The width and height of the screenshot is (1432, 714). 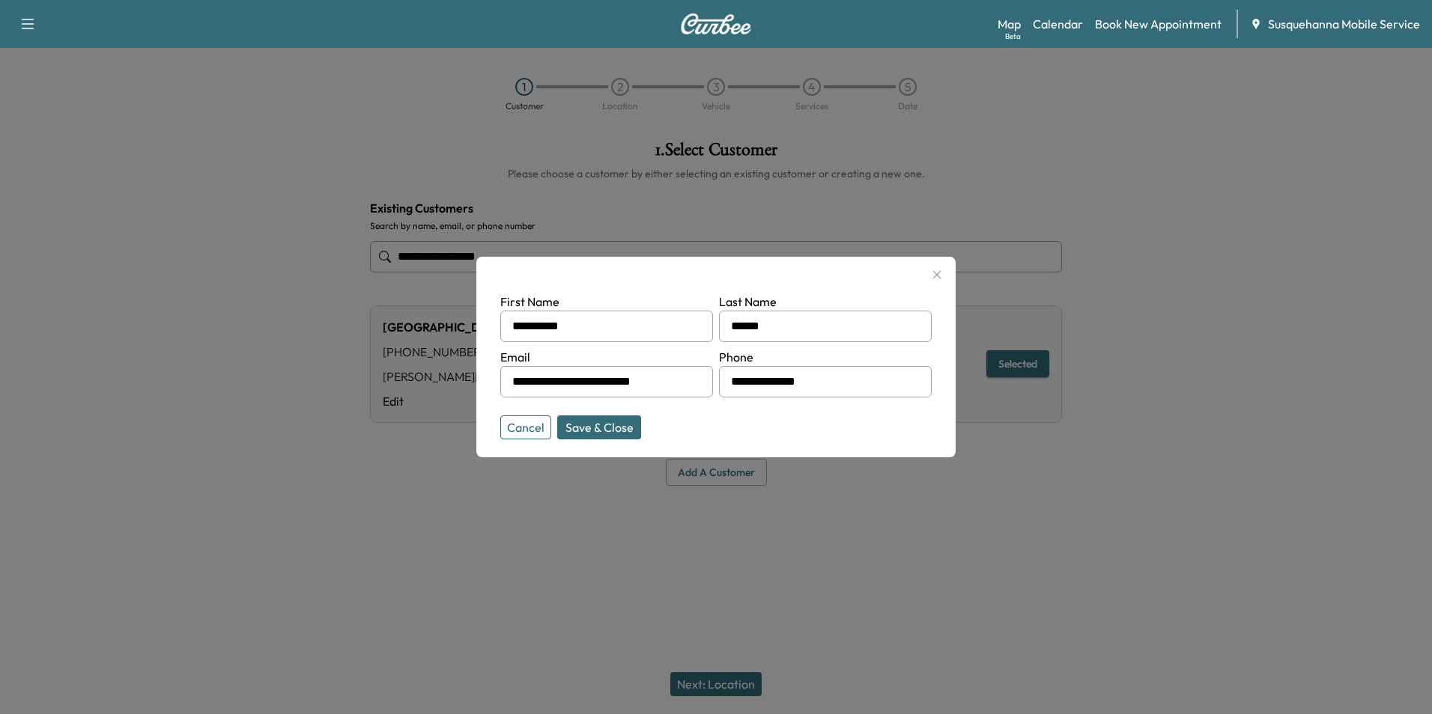 What do you see at coordinates (747, 302) in the screenshot?
I see `label: Last Name` at bounding box center [747, 302].